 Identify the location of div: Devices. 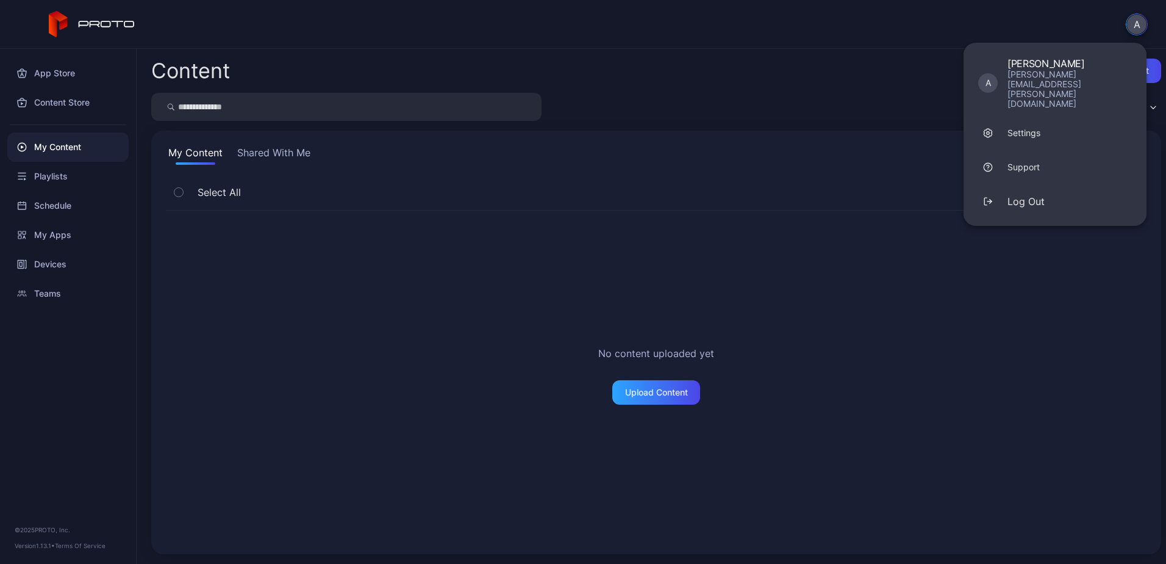
(68, 264).